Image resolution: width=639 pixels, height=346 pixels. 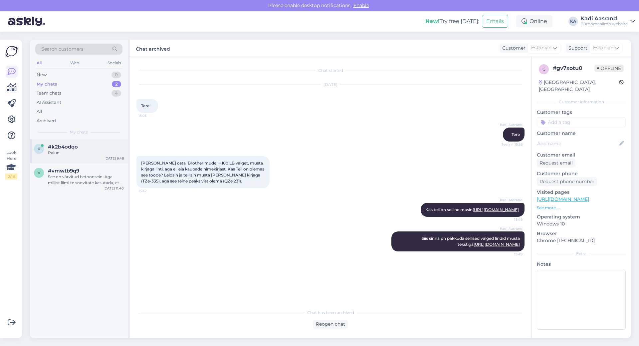 I want to click on div: 2, so click(x=117, y=84).